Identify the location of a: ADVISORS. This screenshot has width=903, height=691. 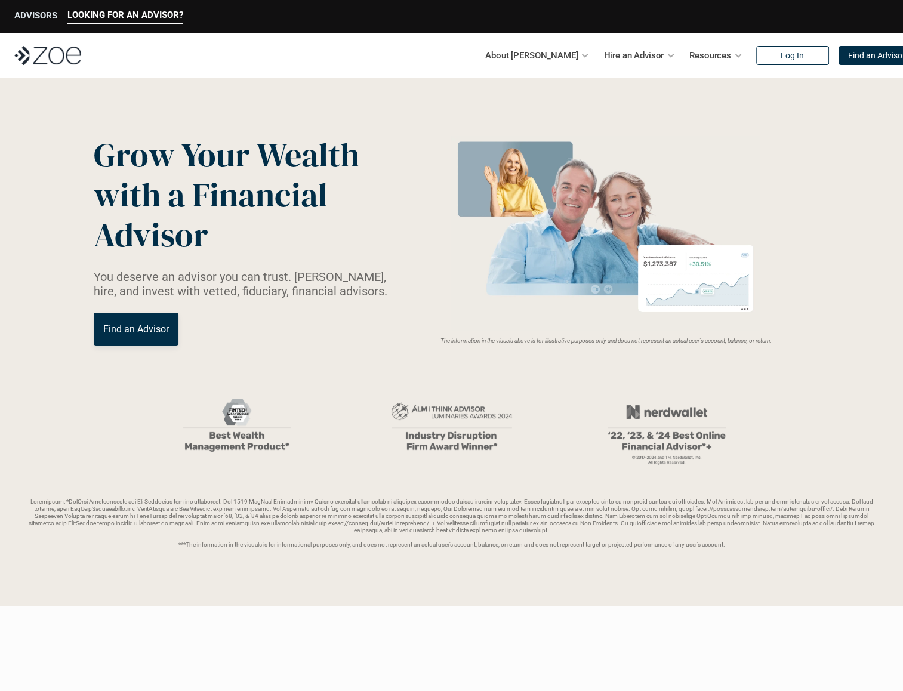
(36, 17).